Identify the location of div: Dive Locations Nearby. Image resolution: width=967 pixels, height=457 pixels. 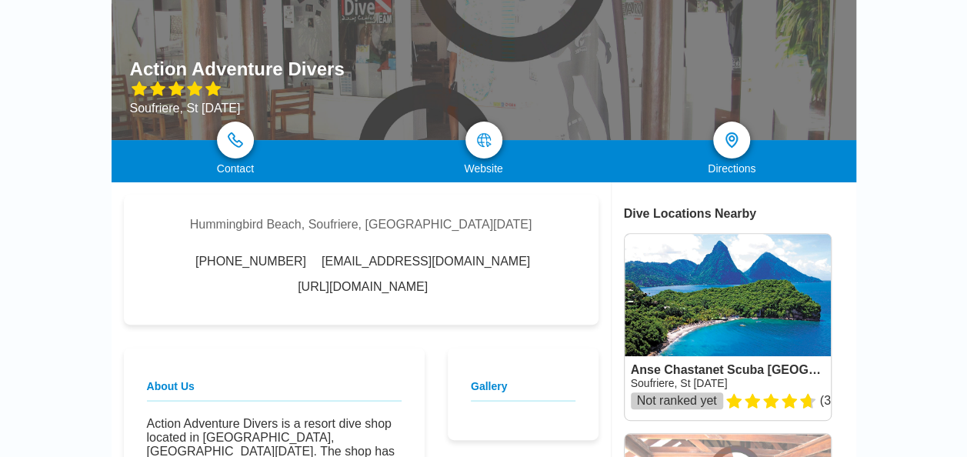
(740, 214).